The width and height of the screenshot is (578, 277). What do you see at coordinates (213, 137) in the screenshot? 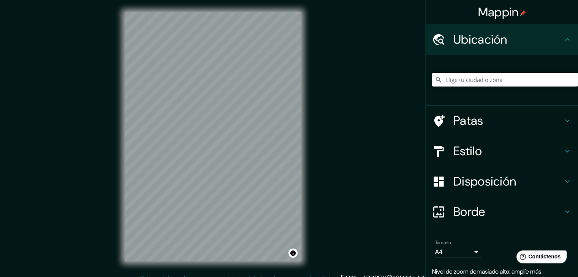
I see `canvas: Mapa` at bounding box center [213, 137].